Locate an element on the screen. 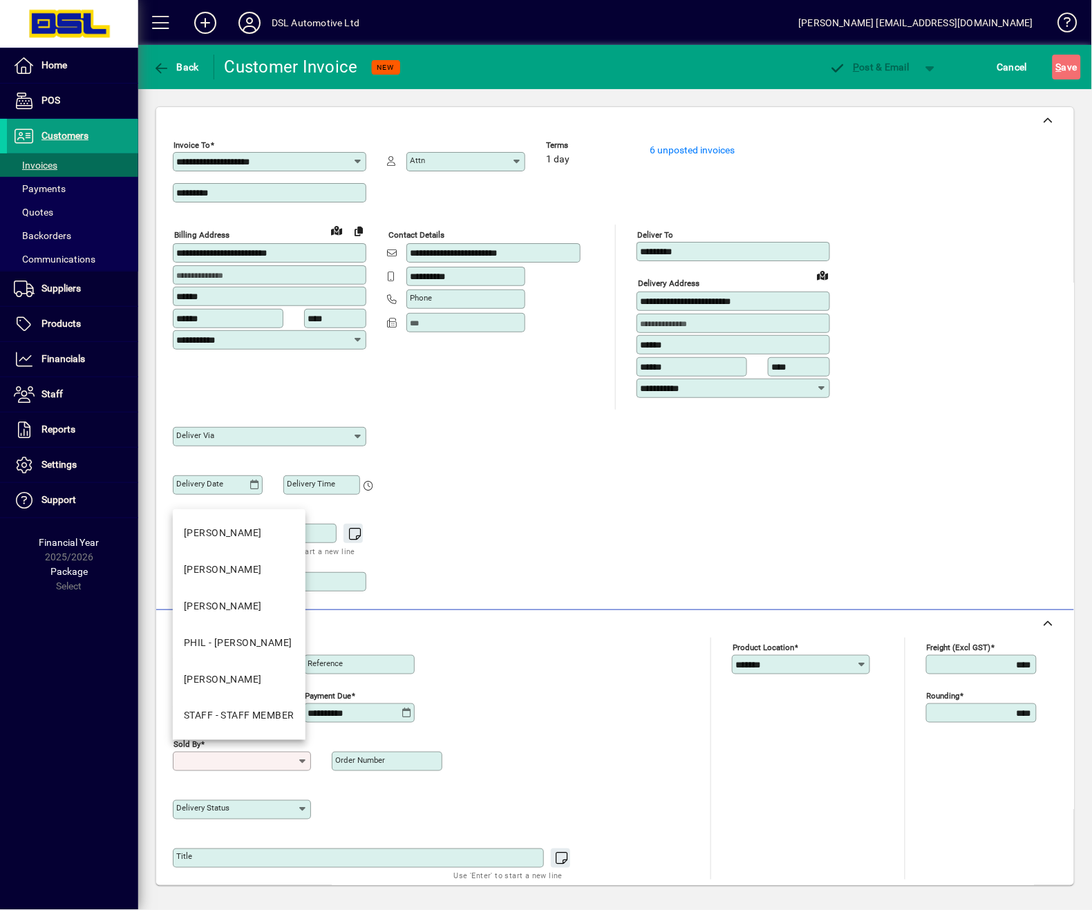 The image size is (1092, 910). mat-option: STAFF - STAFF MEMBER is located at coordinates (239, 716).